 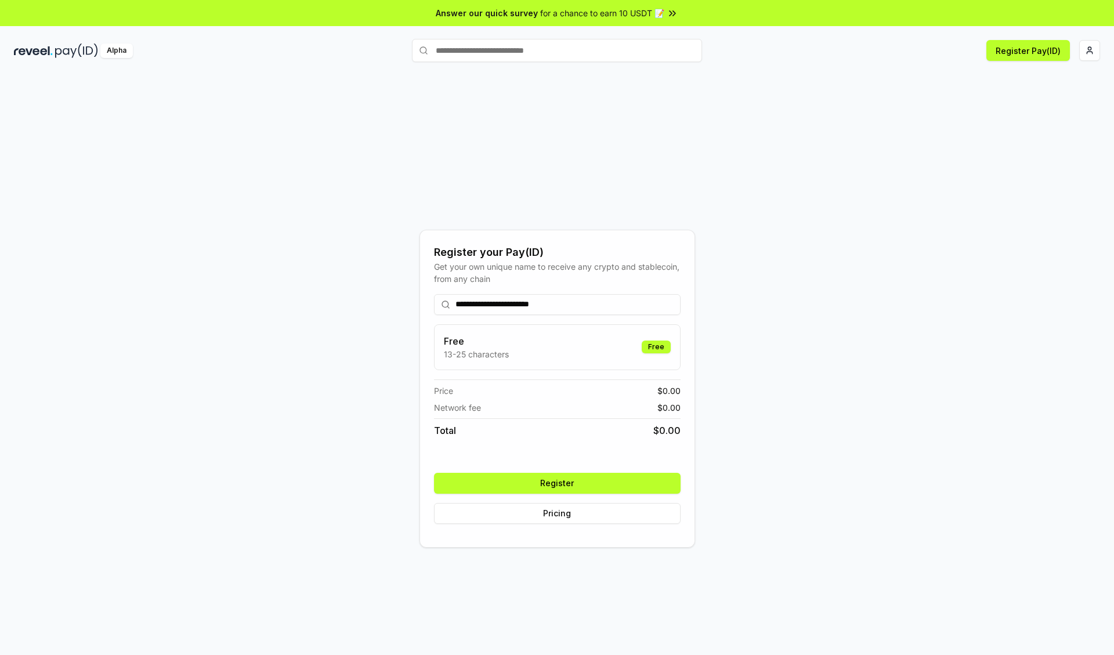 What do you see at coordinates (476, 354) in the screenshot?
I see `p: 13-25 characters` at bounding box center [476, 354].